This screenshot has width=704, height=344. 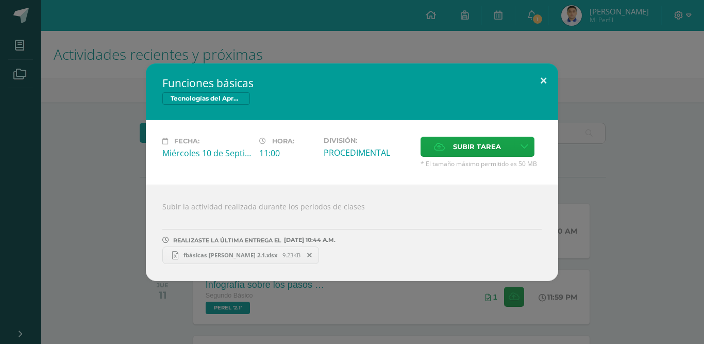 What do you see at coordinates (481, 163) in the screenshot?
I see `span: * El tamaño máximo permitido es 50 MB` at bounding box center [481, 163].